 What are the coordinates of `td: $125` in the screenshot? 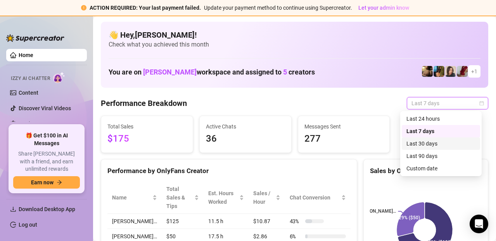 It's located at (183, 221).